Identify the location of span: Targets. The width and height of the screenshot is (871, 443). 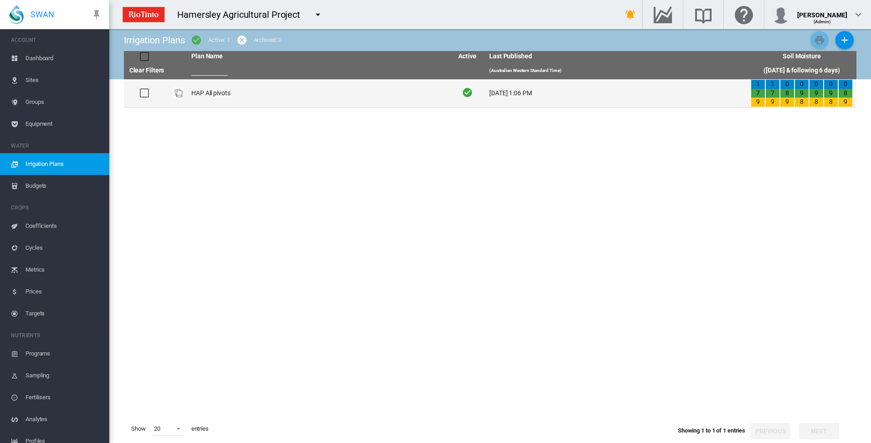
(64, 313).